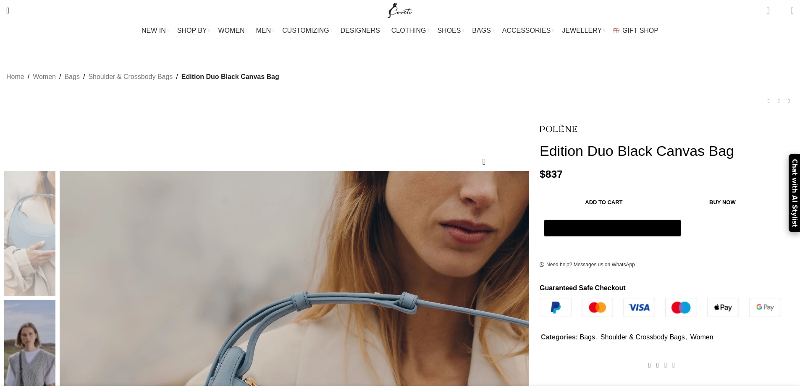  What do you see at coordinates (616, 30) in the screenshot?
I see `img: GiftBag` at bounding box center [616, 30].